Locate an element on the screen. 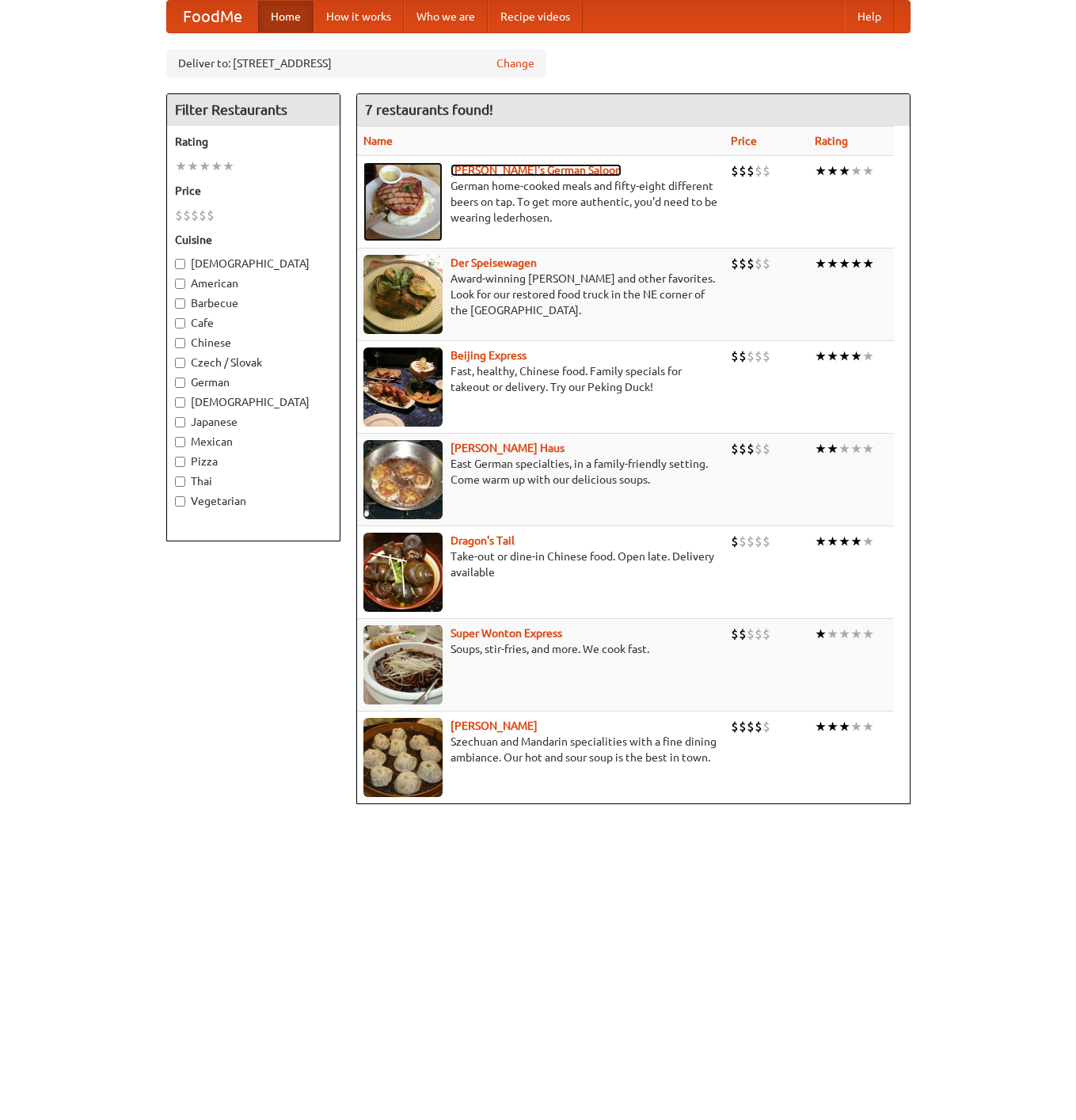 This screenshot has height=1120, width=1076. img: shandong.jpg is located at coordinates (403, 757).